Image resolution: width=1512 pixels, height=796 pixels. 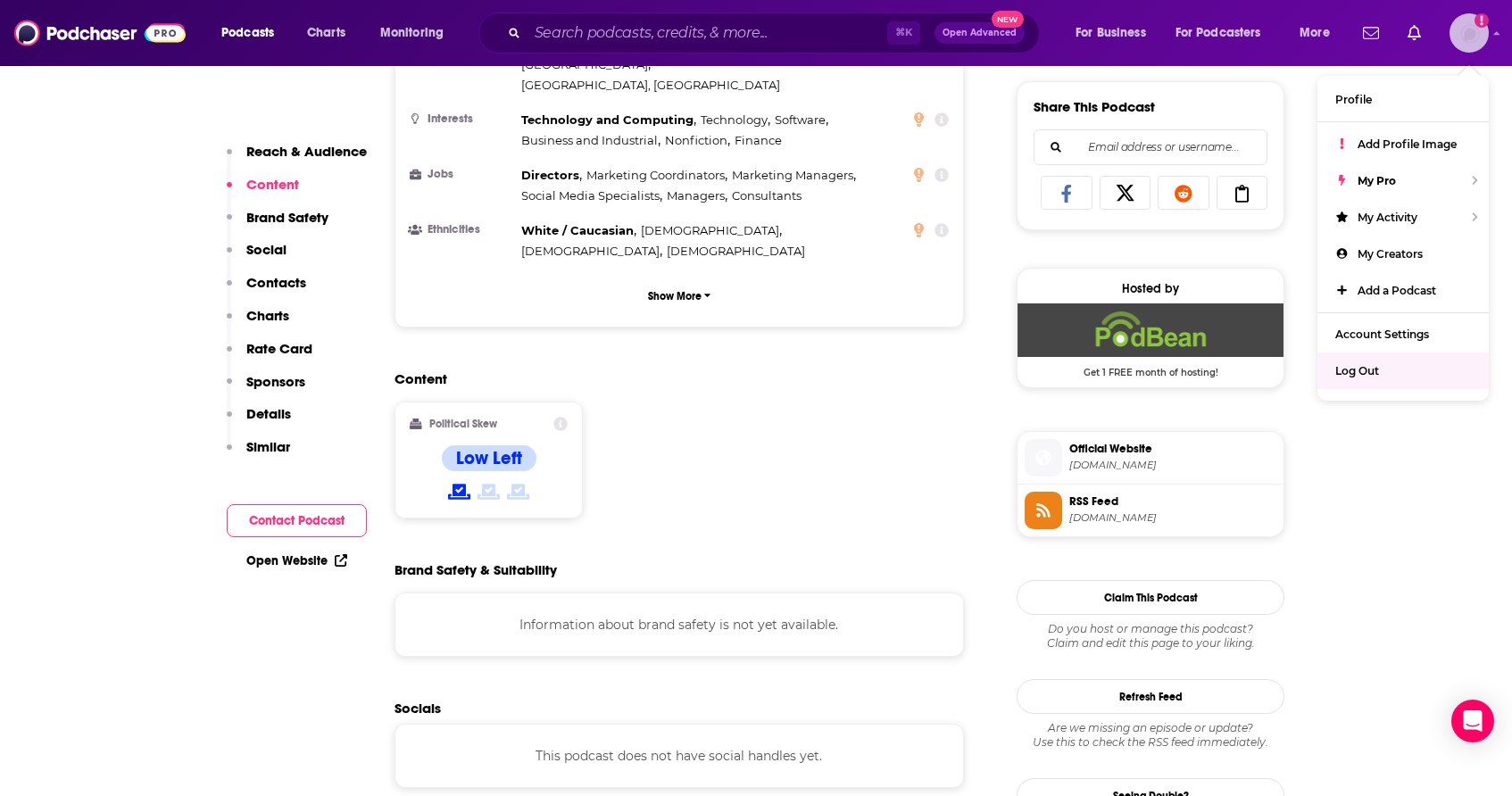 I want to click on button: Similar, so click(x=258, y=454).